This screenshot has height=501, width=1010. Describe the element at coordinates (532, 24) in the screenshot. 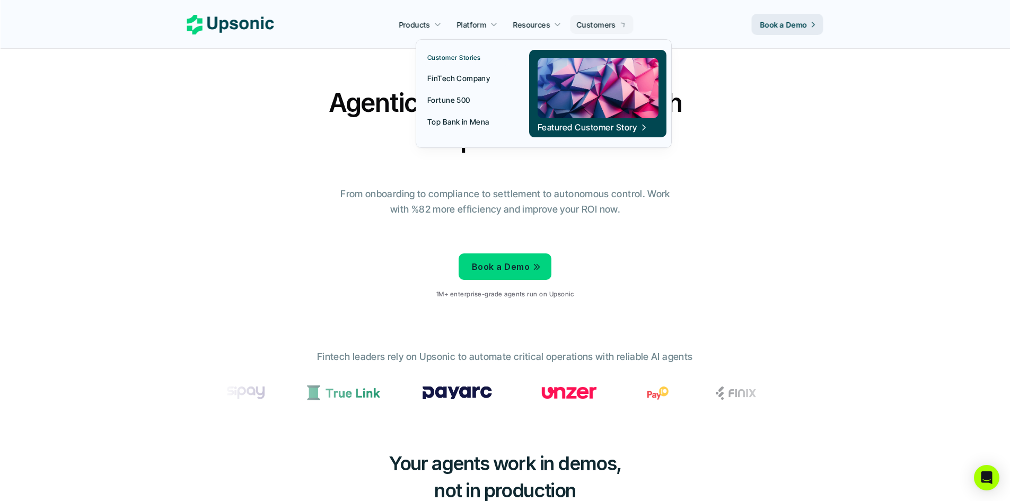

I see `p: Resources` at that location.